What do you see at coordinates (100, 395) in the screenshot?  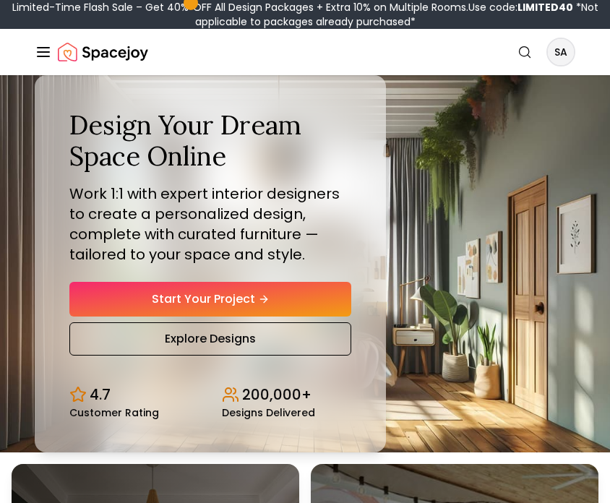 I see `p: 4.7` at bounding box center [100, 395].